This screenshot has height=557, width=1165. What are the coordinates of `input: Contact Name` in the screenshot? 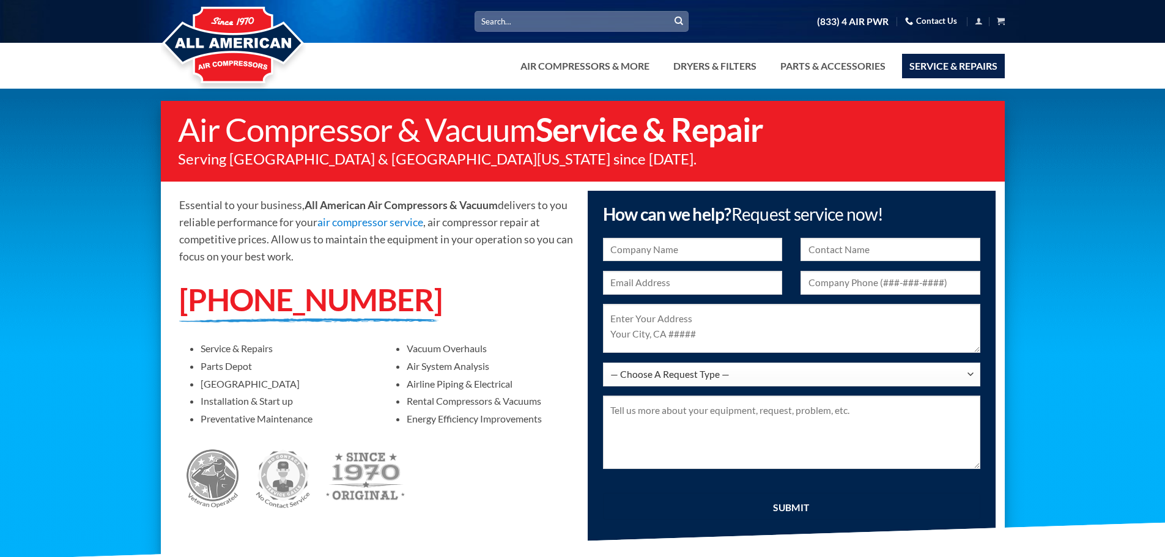 It's located at (890, 249).